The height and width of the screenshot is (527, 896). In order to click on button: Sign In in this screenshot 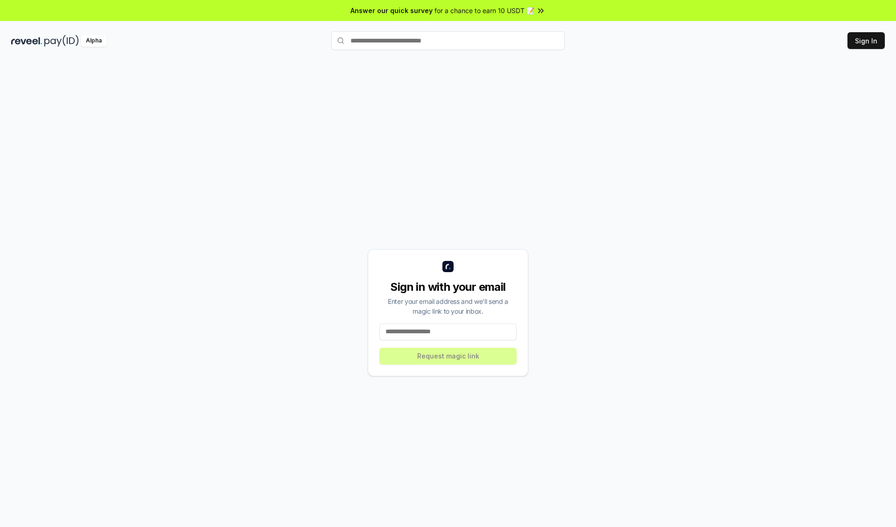, I will do `click(866, 41)`.